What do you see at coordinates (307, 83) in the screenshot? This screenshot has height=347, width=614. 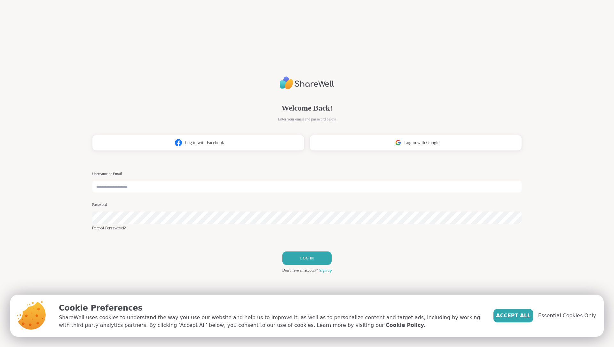 I see `img: ShareWell Logo` at bounding box center [307, 83].